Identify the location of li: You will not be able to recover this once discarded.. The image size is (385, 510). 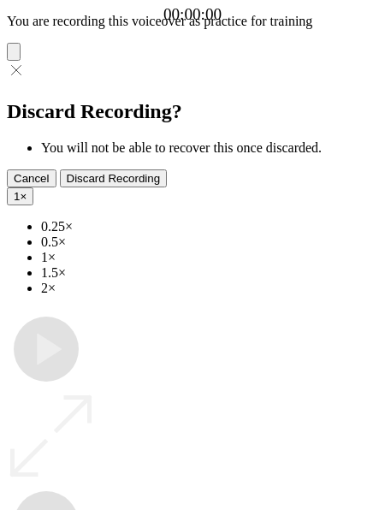
(210, 148).